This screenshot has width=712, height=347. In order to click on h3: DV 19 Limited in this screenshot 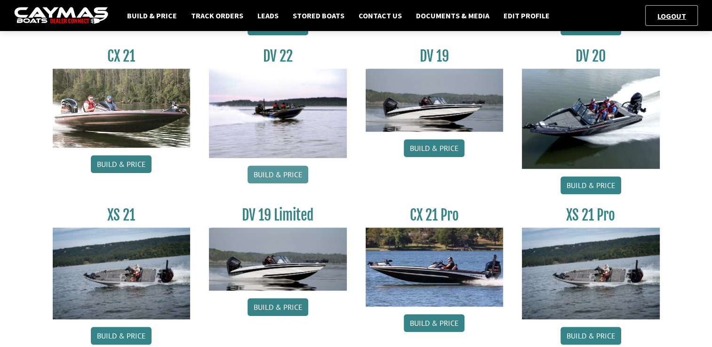, I will do `click(278, 215)`.